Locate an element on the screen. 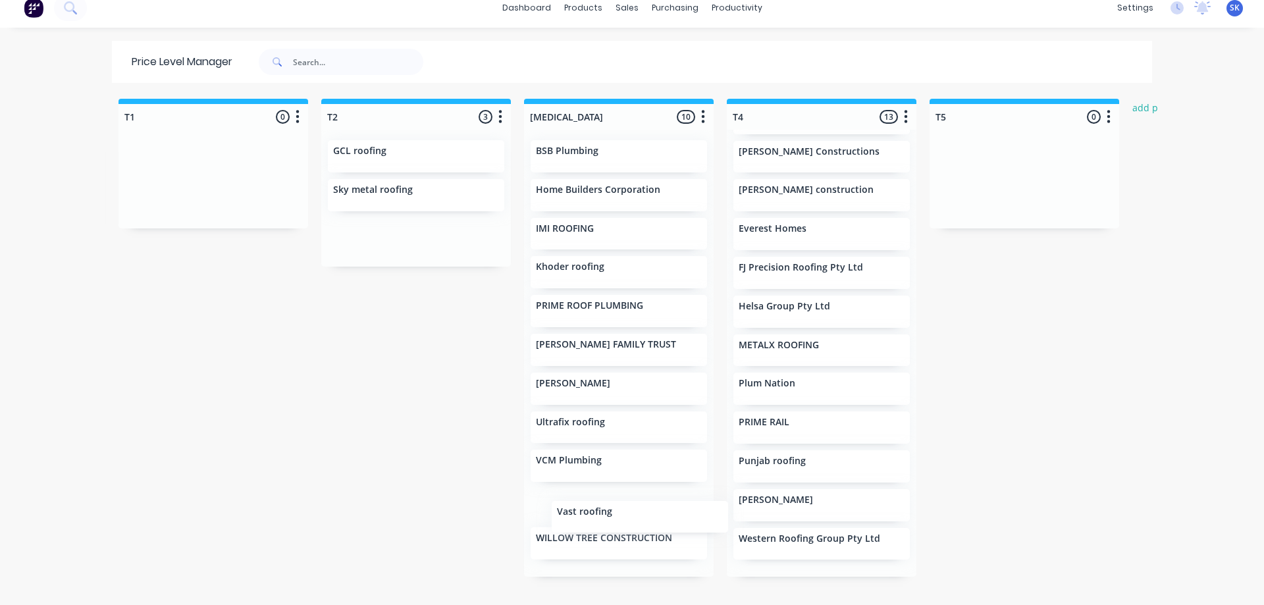 The image size is (1264, 605). span: 3 is located at coordinates (485, 117).